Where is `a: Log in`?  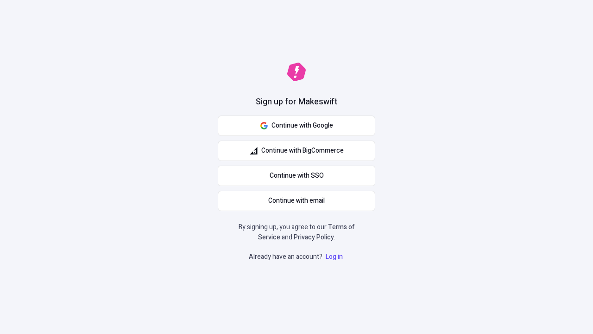 a: Log in is located at coordinates (334, 256).